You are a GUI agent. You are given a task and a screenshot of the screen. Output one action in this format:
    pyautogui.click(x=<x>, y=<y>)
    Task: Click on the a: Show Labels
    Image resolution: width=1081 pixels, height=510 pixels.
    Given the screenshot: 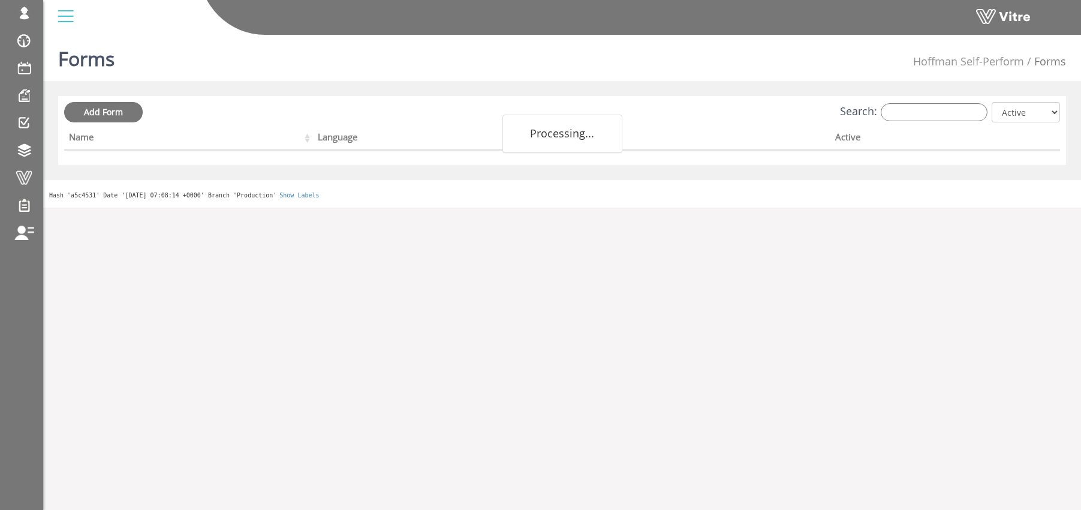 What is the action you would take?
    pyautogui.click(x=299, y=195)
    